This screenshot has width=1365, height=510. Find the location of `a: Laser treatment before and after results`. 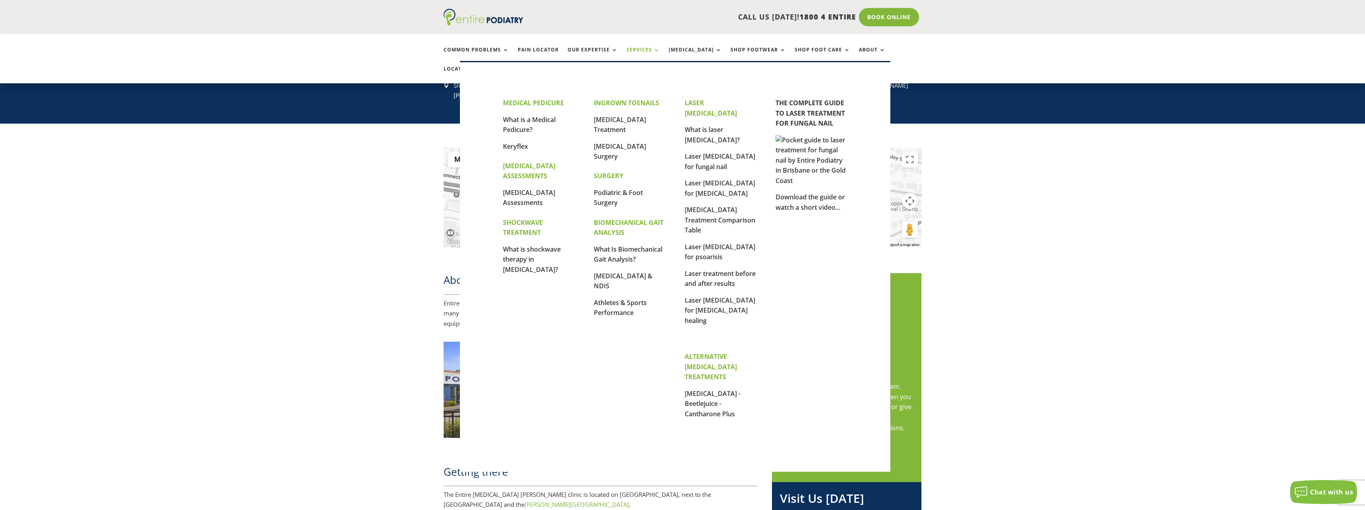

a: Laser treatment before and after results is located at coordinates (720, 279).